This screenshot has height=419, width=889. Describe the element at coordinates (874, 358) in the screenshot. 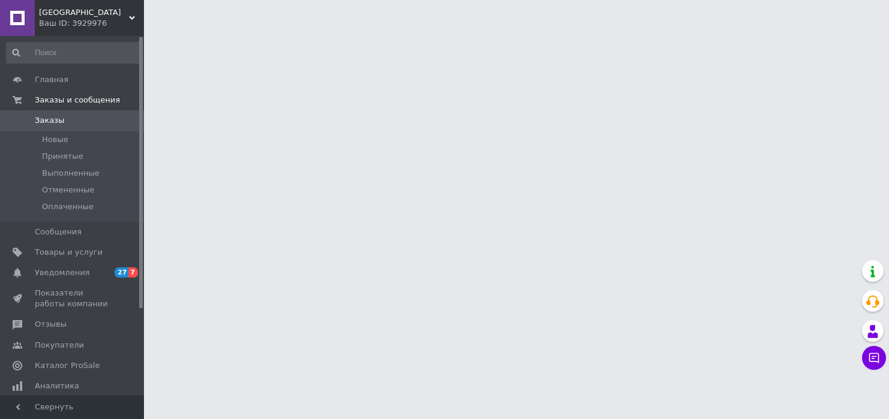

I see `button: Чат с покупателем` at that location.